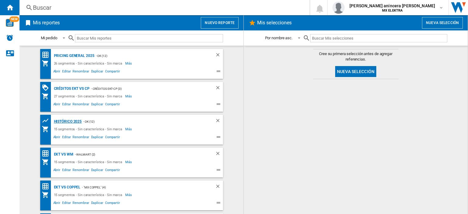 The height and width of the screenshot is (214, 468). What do you see at coordinates (89, 96) in the screenshot?
I see `div: 27 segmentos - Sin característica - Sin marca` at bounding box center [89, 96].